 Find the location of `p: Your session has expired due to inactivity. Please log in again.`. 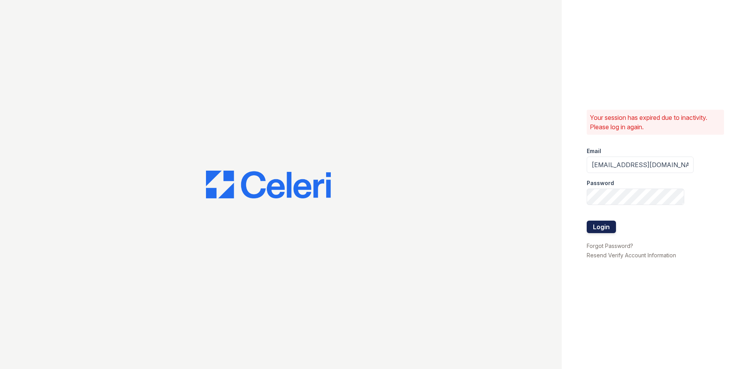

p: Your session has expired due to inactivity. Please log in again. is located at coordinates (655, 122).